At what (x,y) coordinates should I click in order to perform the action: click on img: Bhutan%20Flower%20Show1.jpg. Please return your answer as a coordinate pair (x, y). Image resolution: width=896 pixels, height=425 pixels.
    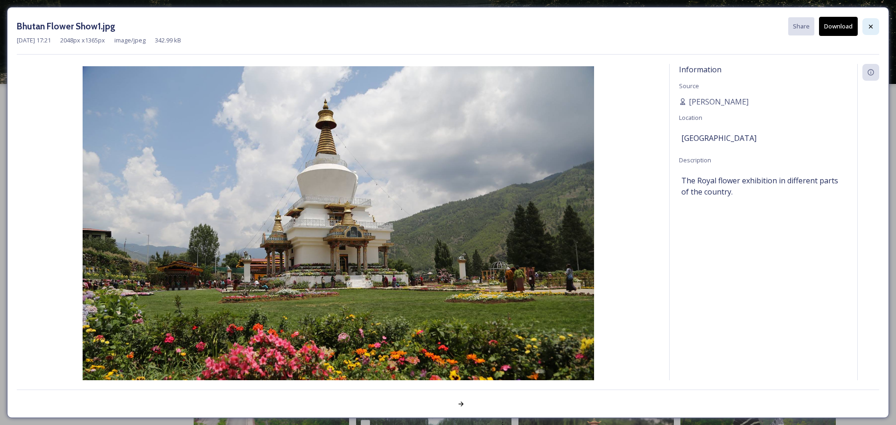
    Looking at the image, I should click on (338, 236).